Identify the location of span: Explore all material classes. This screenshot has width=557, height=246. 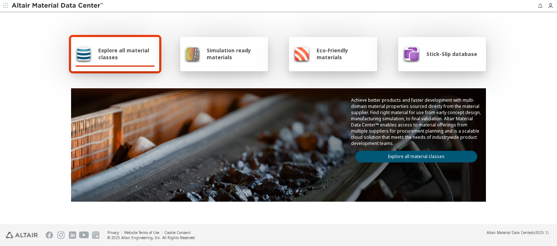
(127, 54).